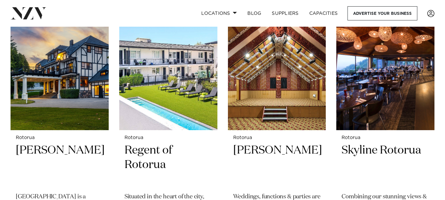 This screenshot has height=200, width=445. What do you see at coordinates (382, 13) in the screenshot?
I see `a: Advertise your business` at bounding box center [382, 13].